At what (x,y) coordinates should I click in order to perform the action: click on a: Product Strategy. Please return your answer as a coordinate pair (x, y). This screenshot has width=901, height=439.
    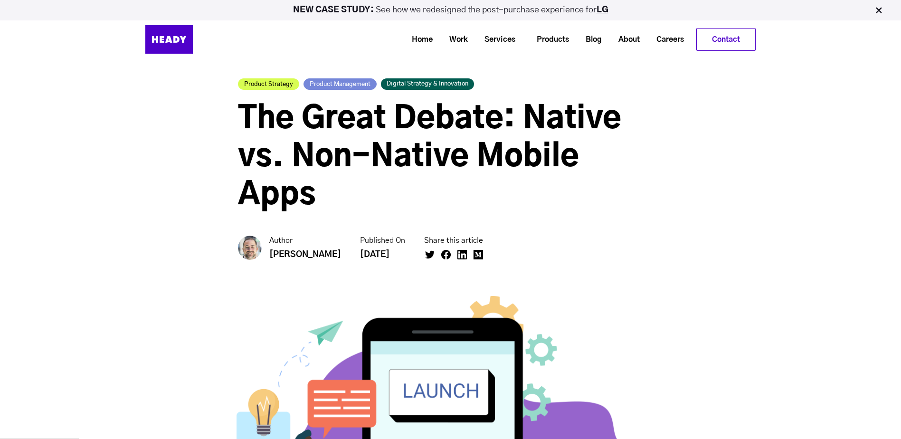
    Looking at the image, I should click on (268, 84).